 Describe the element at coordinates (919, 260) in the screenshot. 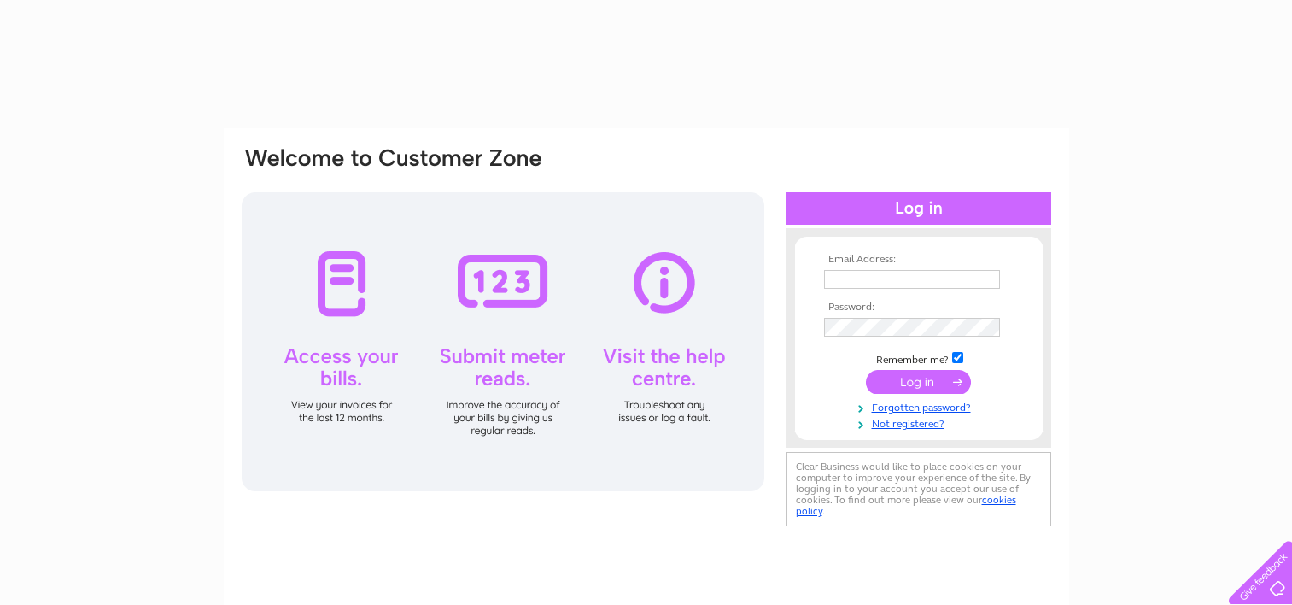

I see `th: Email Address:` at that location.